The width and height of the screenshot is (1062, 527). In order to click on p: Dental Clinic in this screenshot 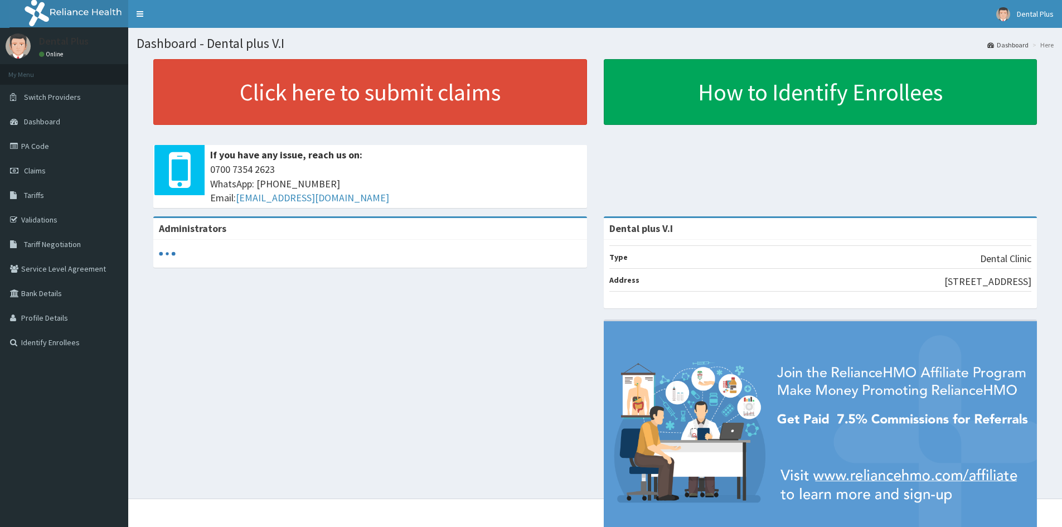, I will do `click(1006, 259)`.